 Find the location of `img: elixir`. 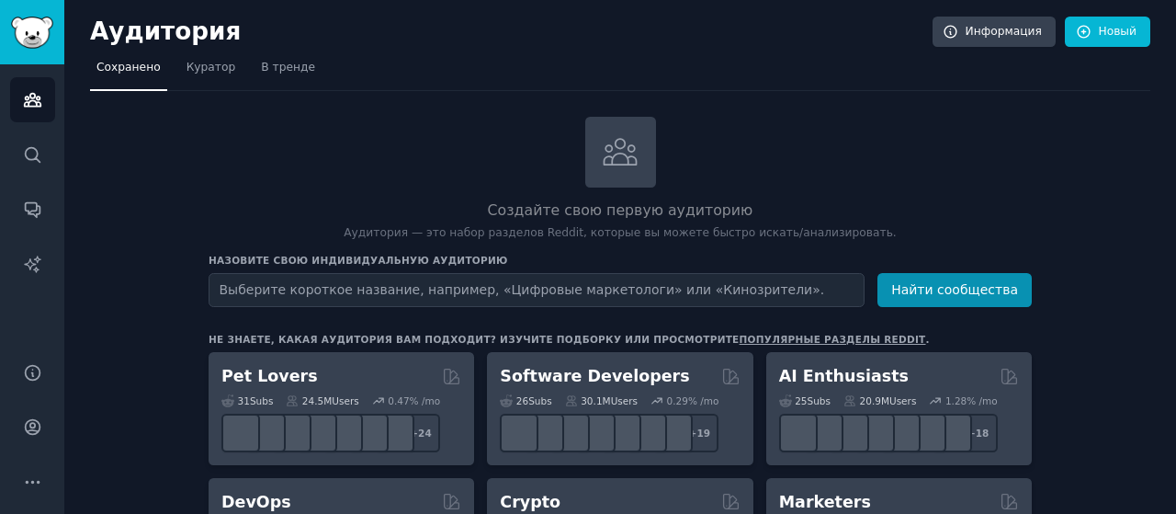

img: elixir is located at coordinates (673, 432).